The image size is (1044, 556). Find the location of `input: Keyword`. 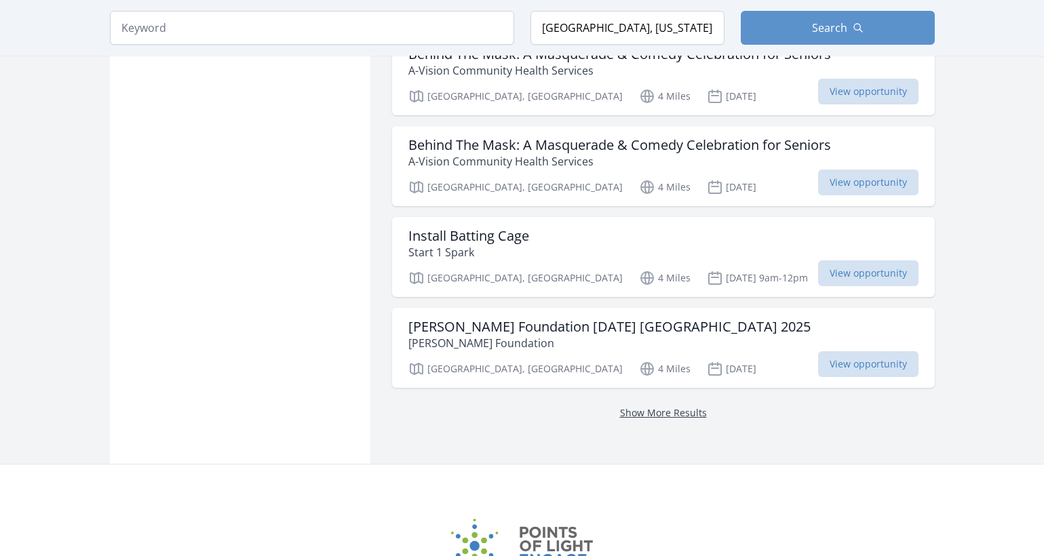

input: Keyword is located at coordinates (312, 28).